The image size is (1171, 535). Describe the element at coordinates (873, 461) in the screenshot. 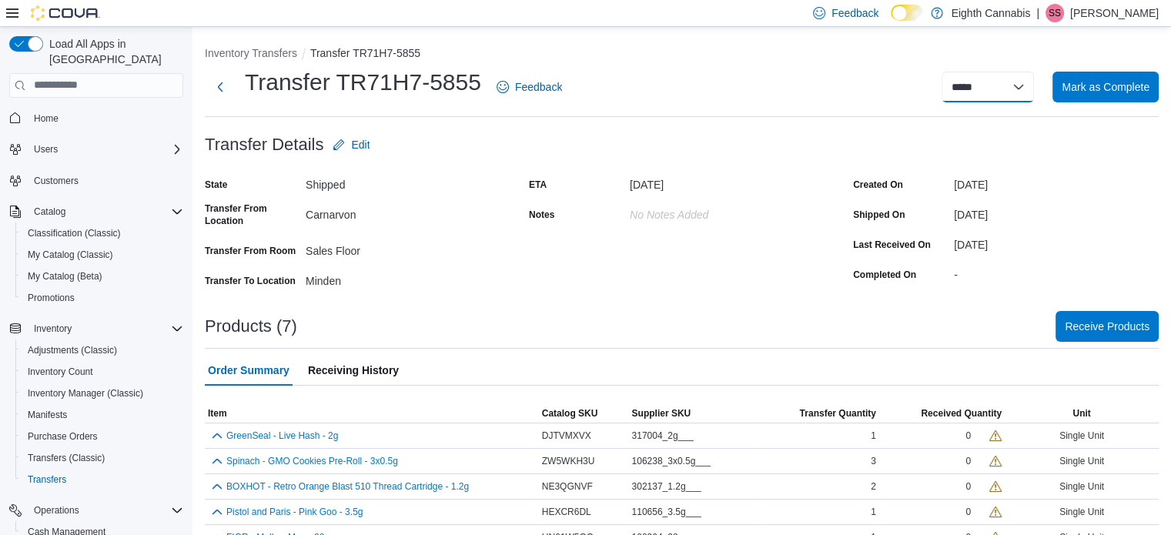

I see `span: 3` at that location.